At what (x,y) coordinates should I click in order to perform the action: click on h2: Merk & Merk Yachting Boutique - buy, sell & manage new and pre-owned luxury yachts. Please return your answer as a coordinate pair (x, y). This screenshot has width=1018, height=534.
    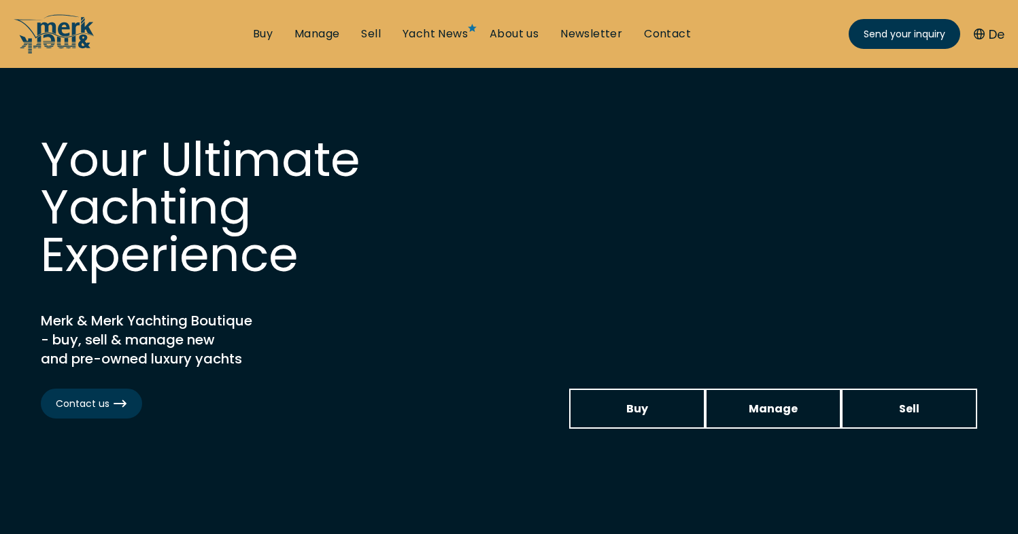
    Looking at the image, I should click on (211, 340).